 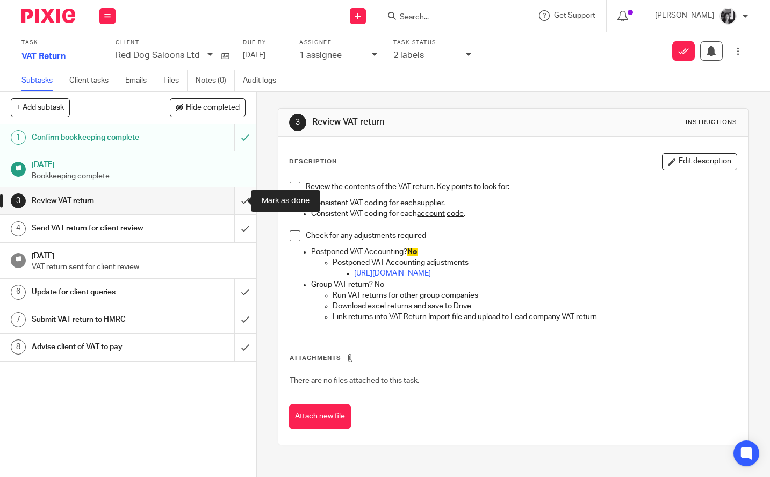 What do you see at coordinates (524, 252) in the screenshot?
I see `p: Postponed VAT Accounting?` at bounding box center [524, 252].